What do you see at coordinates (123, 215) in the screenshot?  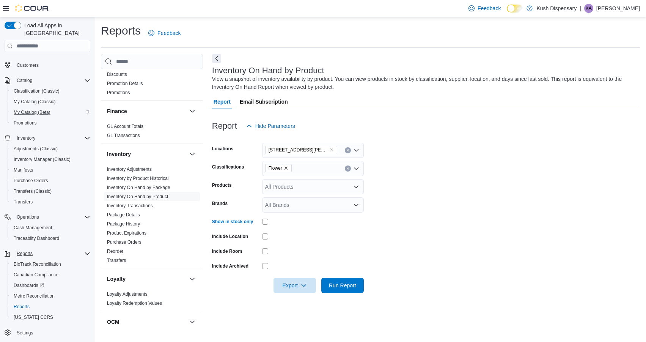 I see `span: Package Details` at bounding box center [123, 215].